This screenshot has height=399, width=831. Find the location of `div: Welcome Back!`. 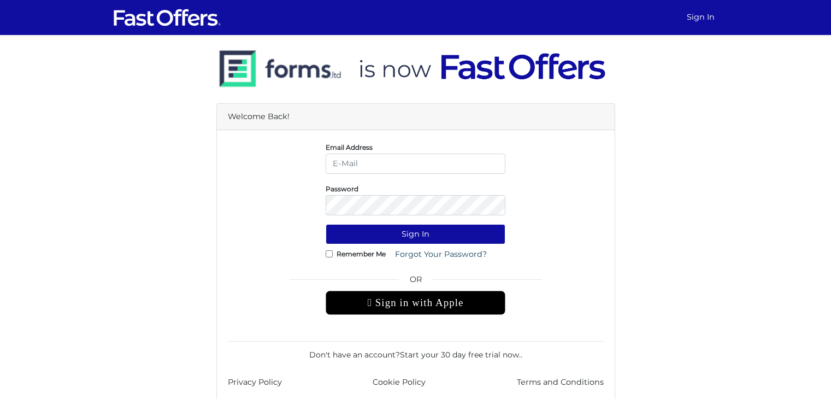

div: Welcome Back! is located at coordinates (416, 117).